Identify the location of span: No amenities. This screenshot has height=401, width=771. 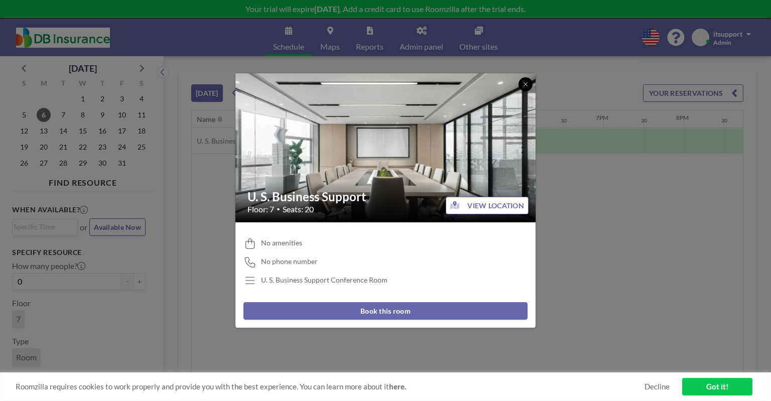
(282, 243).